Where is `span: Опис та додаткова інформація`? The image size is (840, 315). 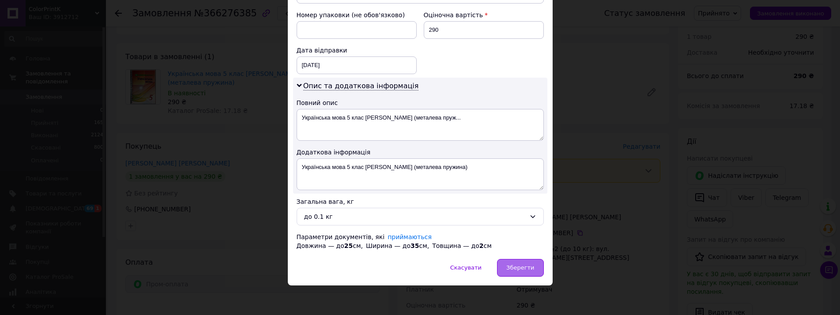 span: Опис та додаткова інформація is located at coordinates (361, 86).